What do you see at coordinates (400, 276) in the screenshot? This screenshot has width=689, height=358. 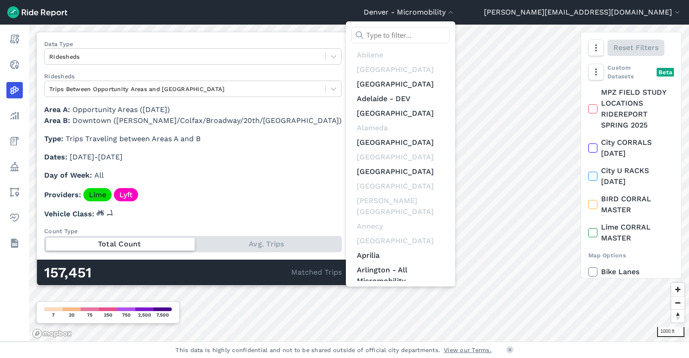 I see `a: Arlington - All Micromobility` at bounding box center [400, 276].